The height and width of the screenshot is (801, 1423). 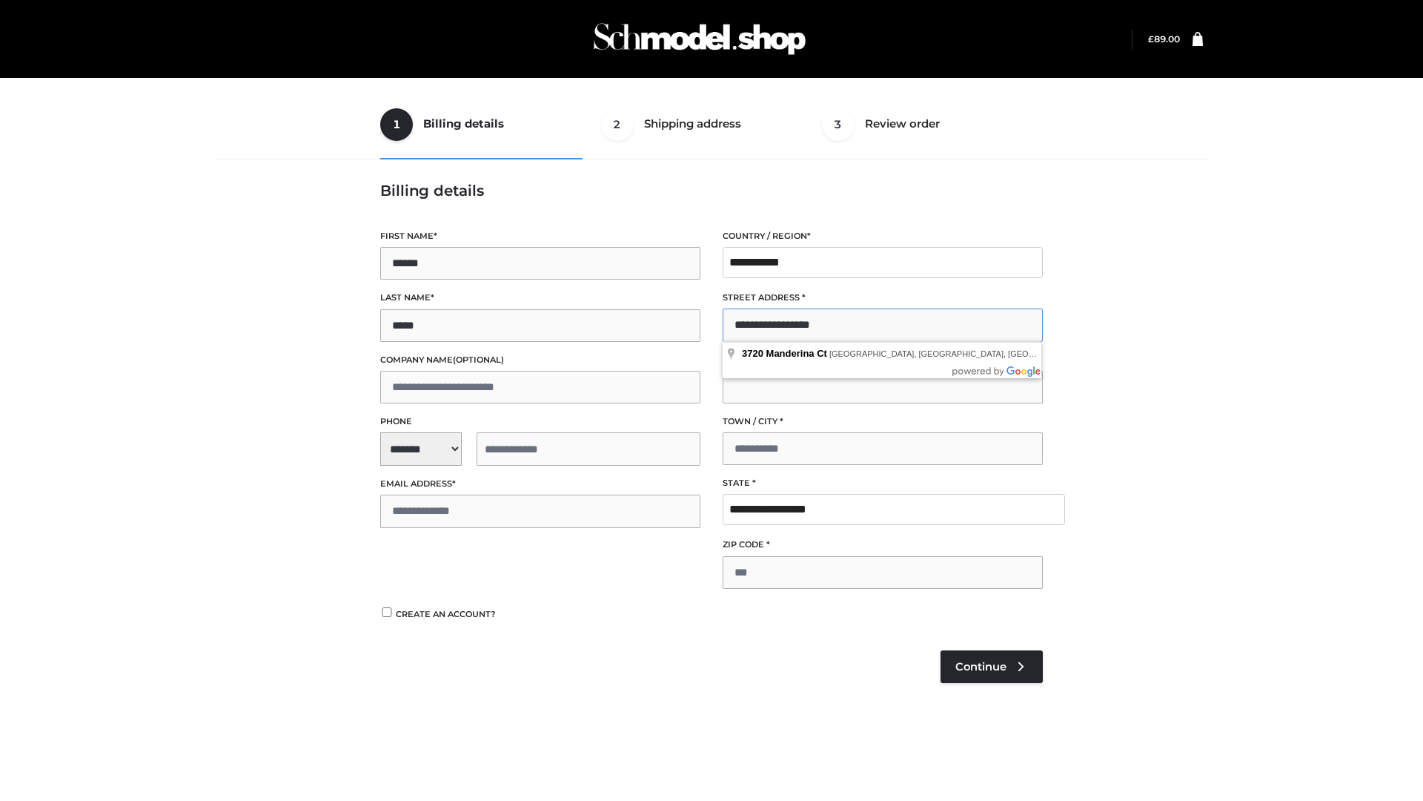 What do you see at coordinates (700, 39) in the screenshot?
I see `img: Schmodel Admin 964` at bounding box center [700, 39].